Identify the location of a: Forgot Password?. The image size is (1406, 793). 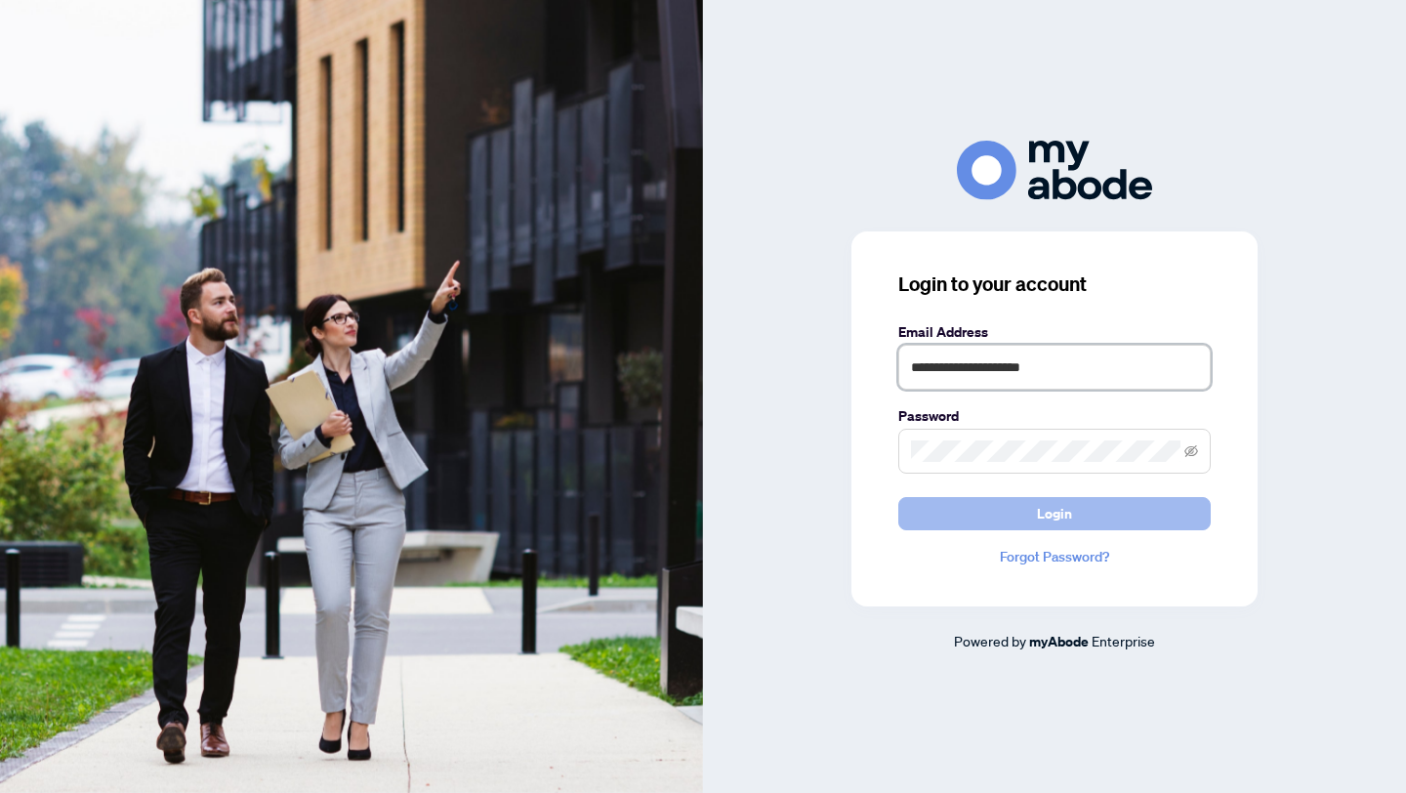
(1054, 556).